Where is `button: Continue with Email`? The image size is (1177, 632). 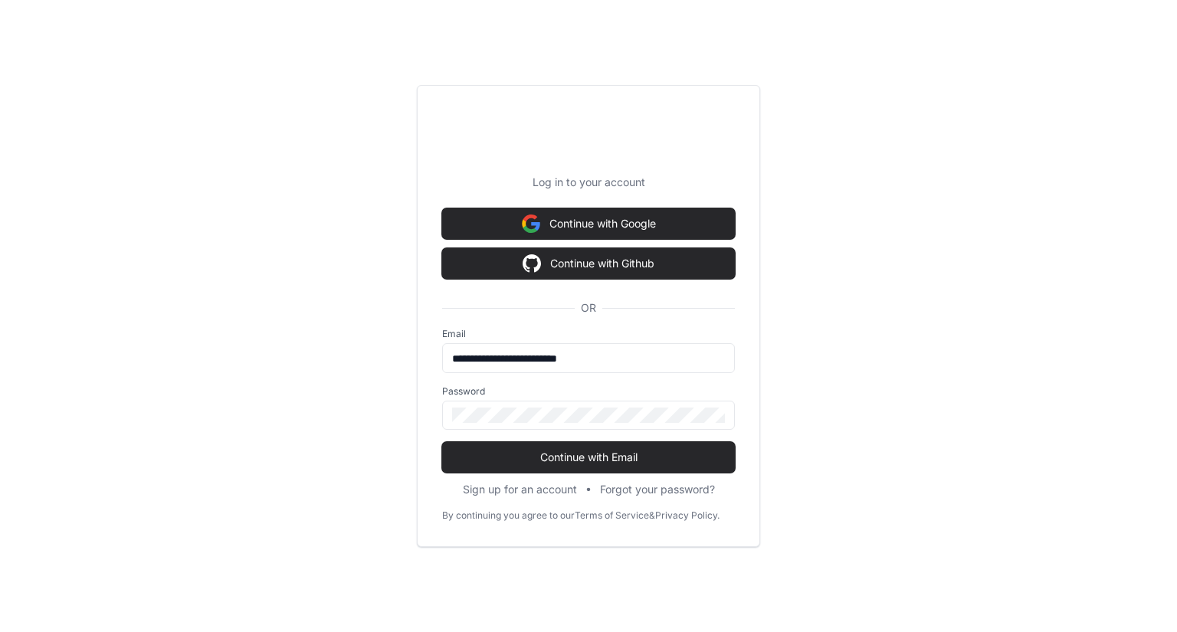
button: Continue with Email is located at coordinates (589, 458).